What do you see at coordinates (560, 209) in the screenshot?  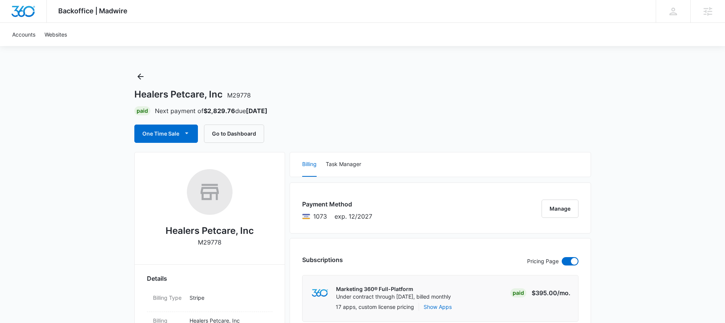 I see `button: Manage` at bounding box center [560, 209].